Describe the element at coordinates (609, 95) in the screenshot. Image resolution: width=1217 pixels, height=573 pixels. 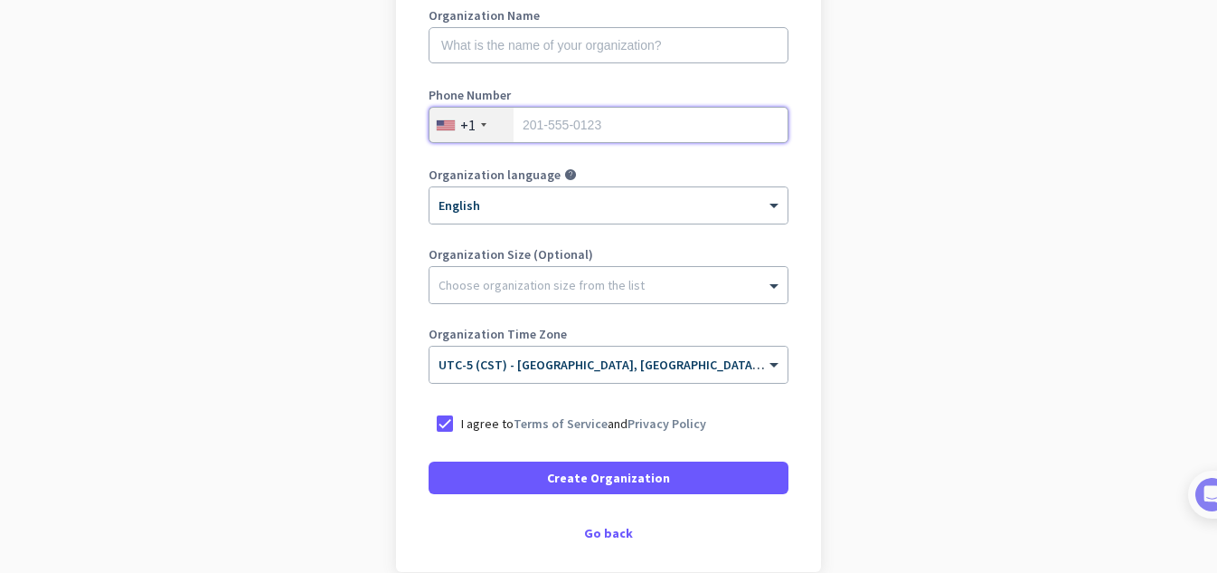
I see `label: Phone Number` at that location.